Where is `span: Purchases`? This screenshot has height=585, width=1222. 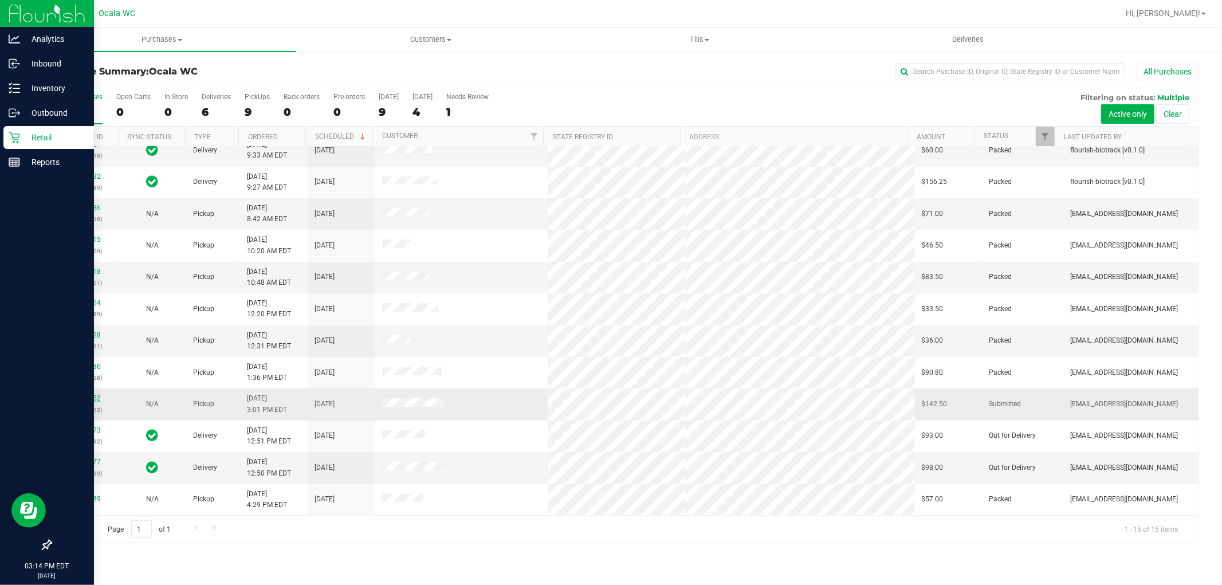 span: Purchases is located at coordinates (162, 40).